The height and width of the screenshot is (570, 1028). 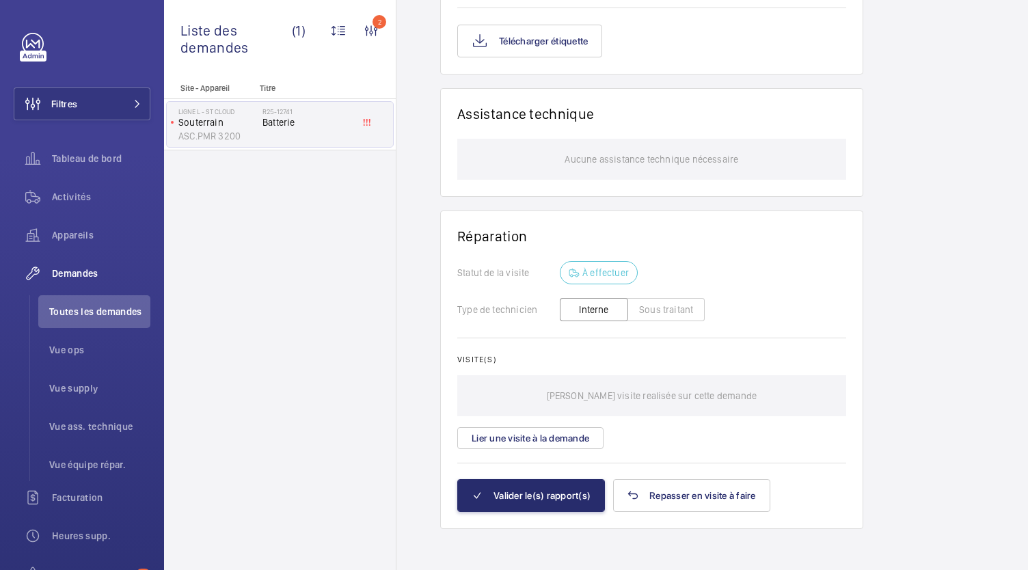 What do you see at coordinates (217, 136) in the screenshot?
I see `p: ASC.PMR 3200` at bounding box center [217, 136].